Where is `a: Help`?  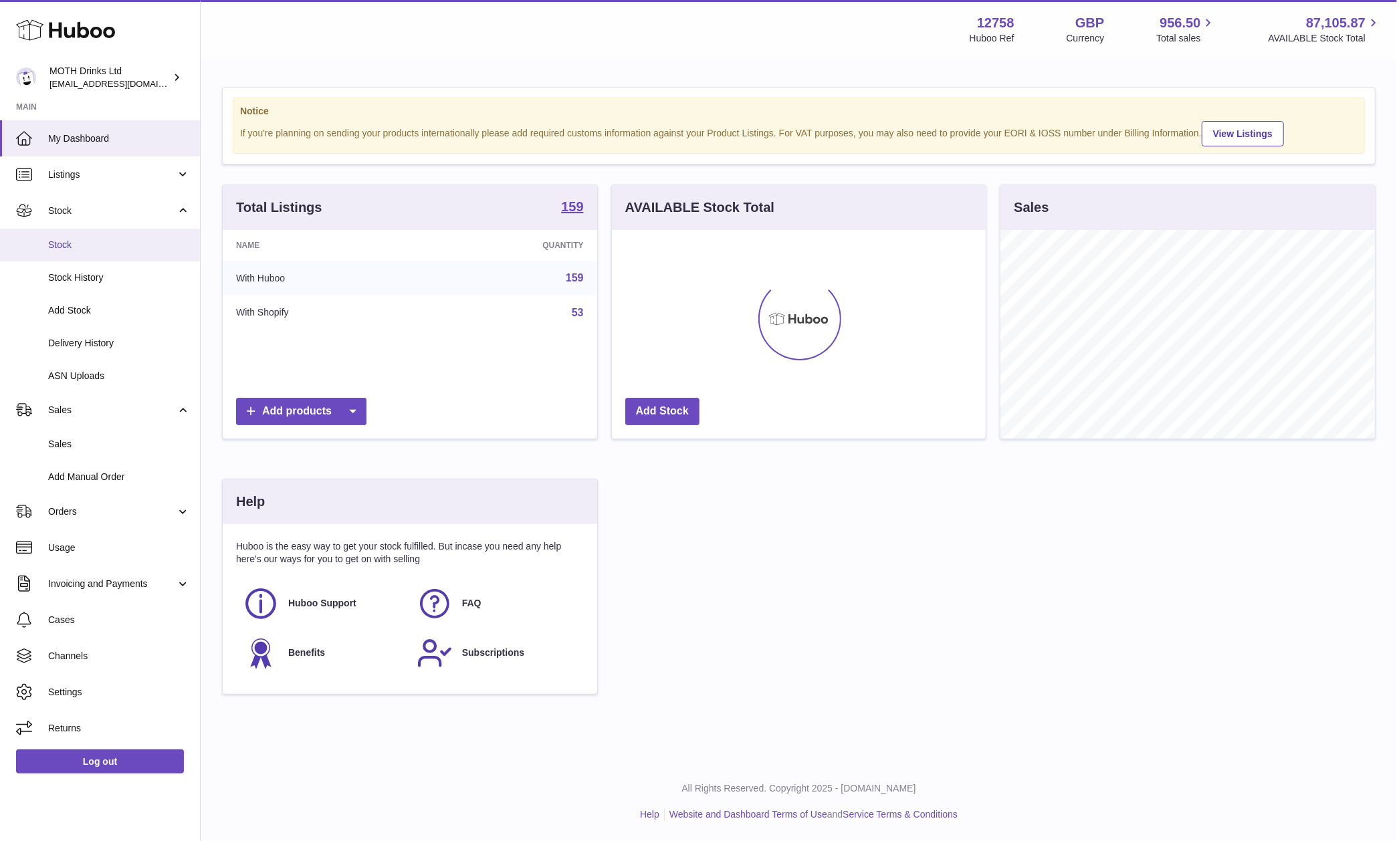 a: Help is located at coordinates (649, 814).